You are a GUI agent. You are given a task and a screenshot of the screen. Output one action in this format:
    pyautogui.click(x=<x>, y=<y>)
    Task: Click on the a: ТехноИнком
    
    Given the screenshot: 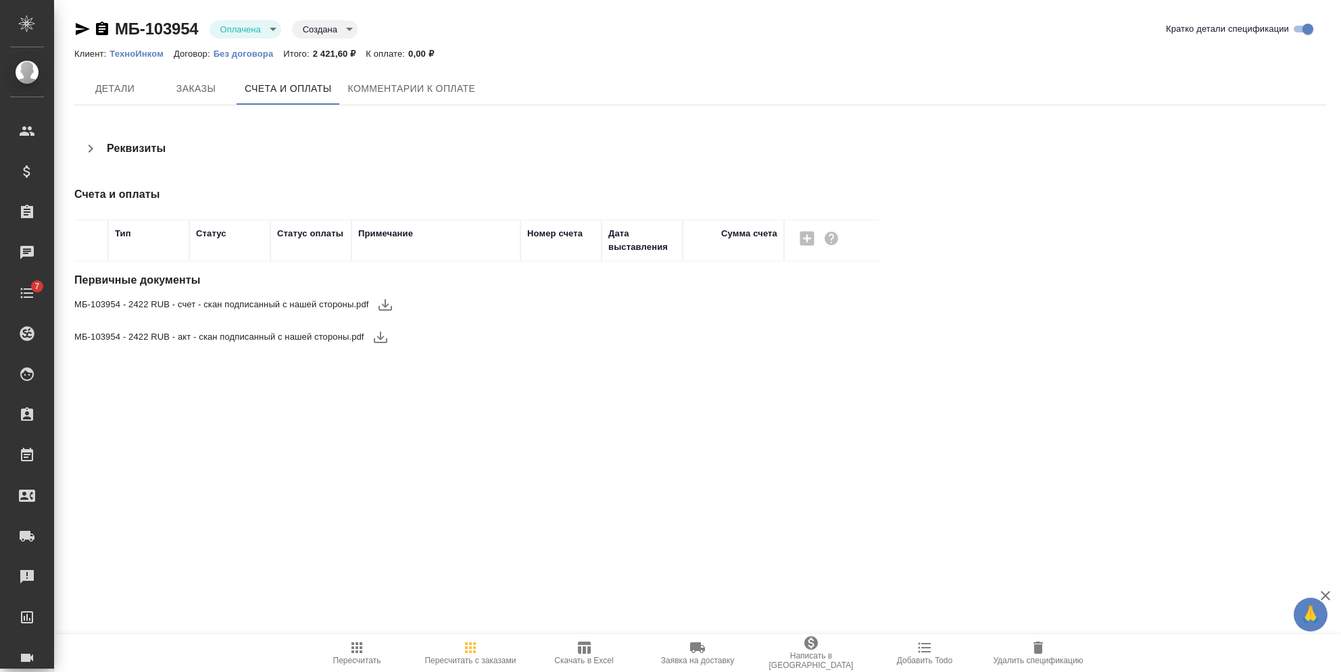 What is the action you would take?
    pyautogui.click(x=141, y=53)
    